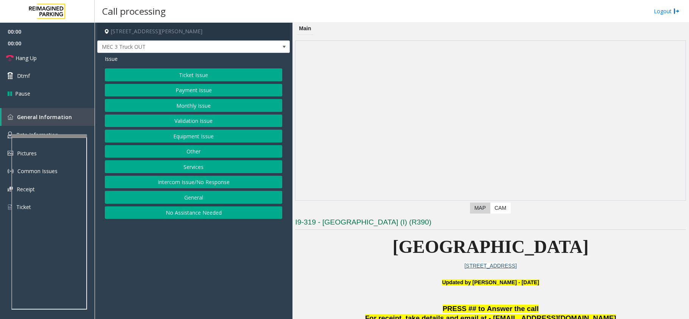 Image resolution: width=689 pixels, height=319 pixels. I want to click on span: PRESS ## to Answer the call, so click(491, 309).